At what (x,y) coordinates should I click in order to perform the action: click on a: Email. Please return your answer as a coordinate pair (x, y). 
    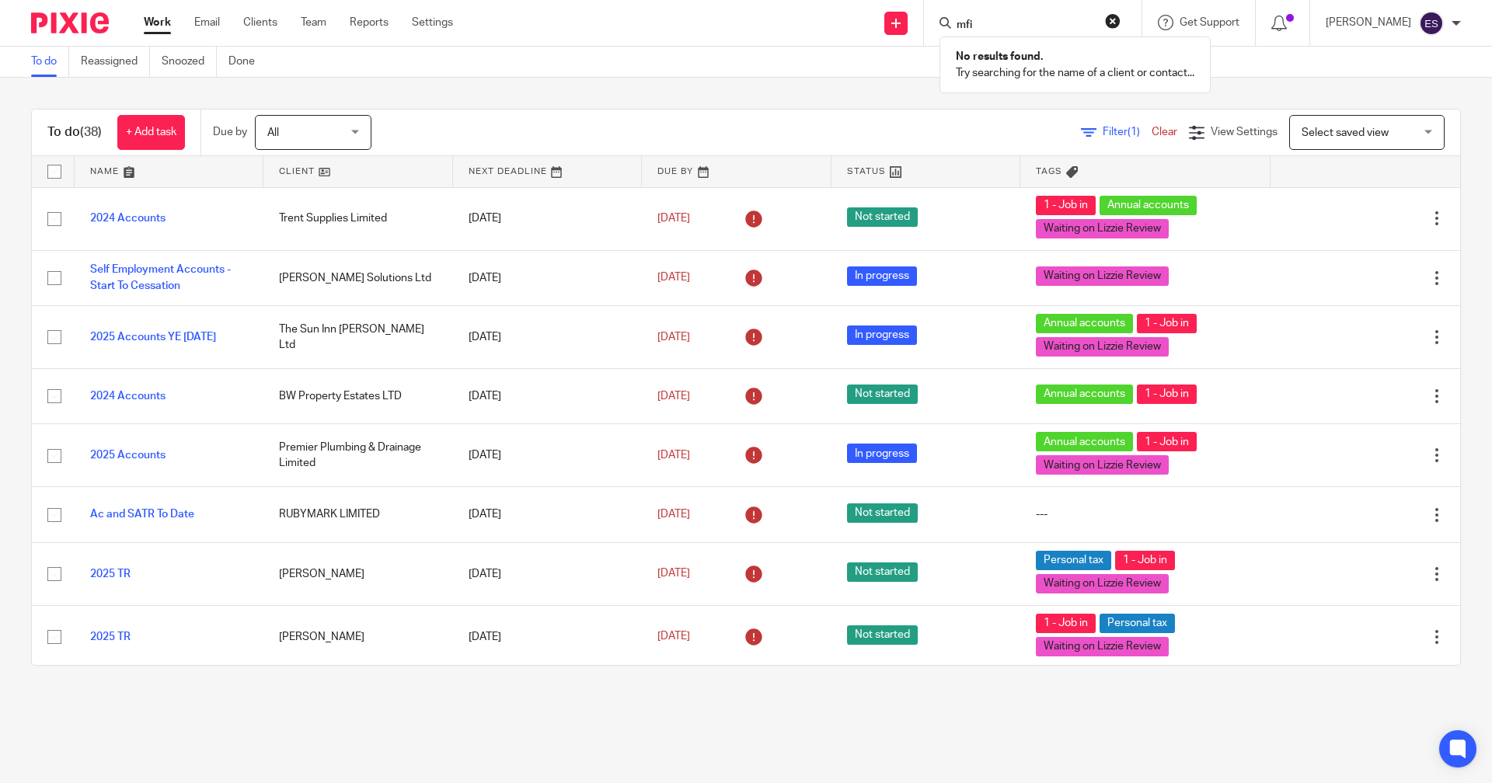
    Looking at the image, I should click on (207, 23).